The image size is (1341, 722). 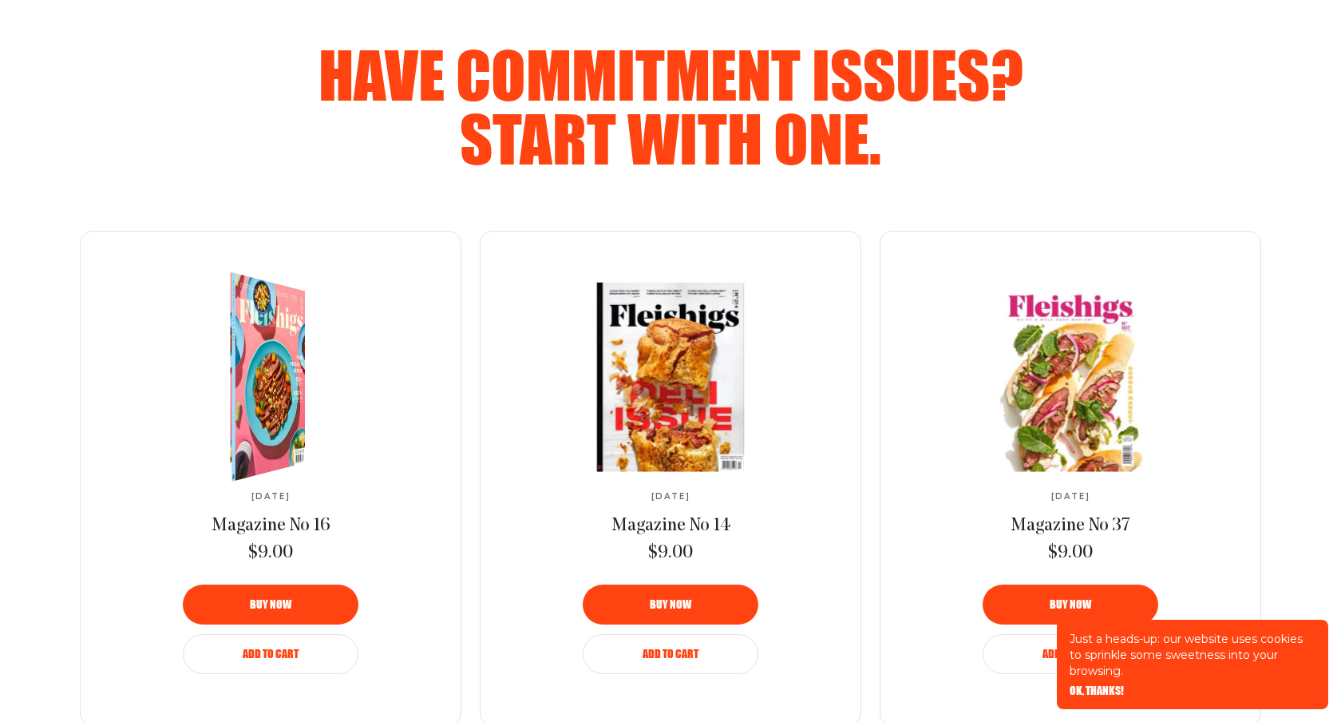 What do you see at coordinates (1071, 377) in the screenshot?
I see `a: Magazine No 37Magazine No 37` at bounding box center [1071, 377].